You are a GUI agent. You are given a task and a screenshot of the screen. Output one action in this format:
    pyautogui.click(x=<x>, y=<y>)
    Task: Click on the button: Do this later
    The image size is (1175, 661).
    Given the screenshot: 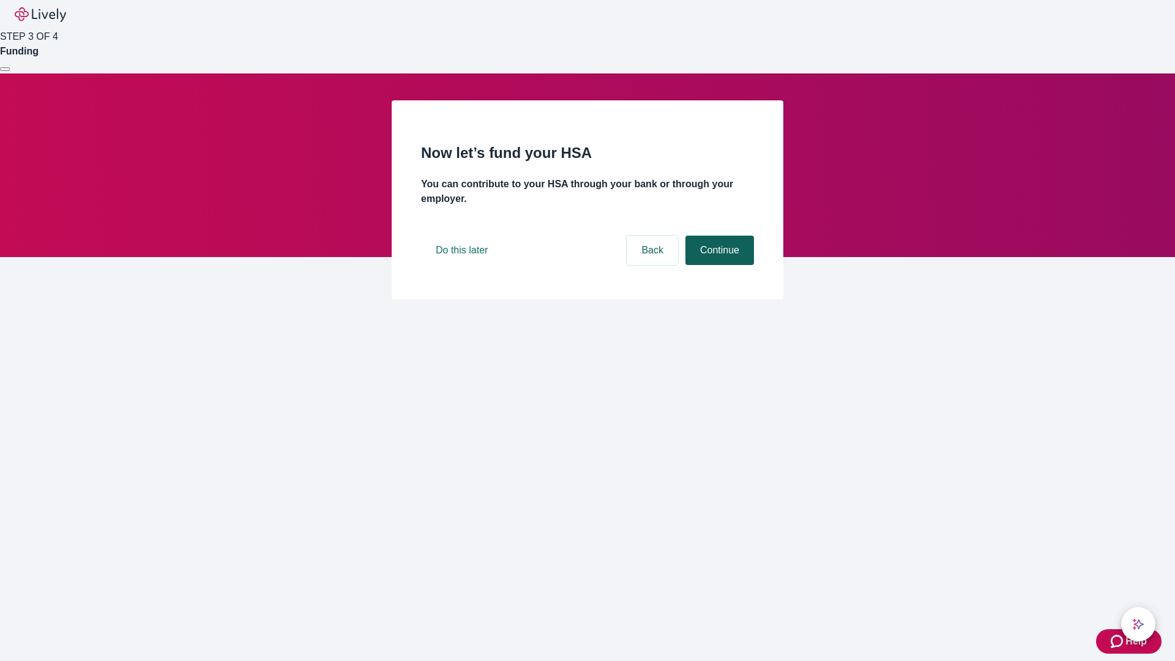 What is the action you would take?
    pyautogui.click(x=461, y=250)
    